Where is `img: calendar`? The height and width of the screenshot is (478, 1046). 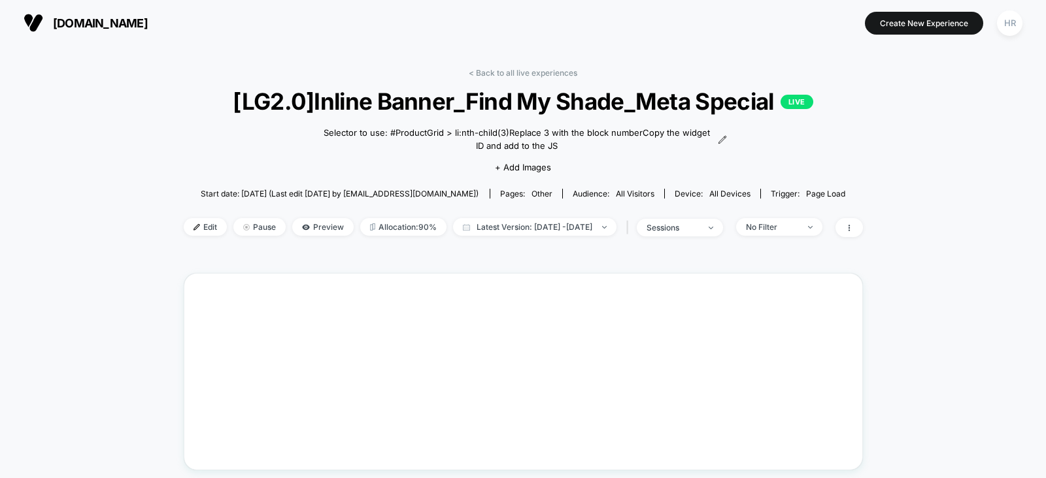
img: calendar is located at coordinates (466, 227).